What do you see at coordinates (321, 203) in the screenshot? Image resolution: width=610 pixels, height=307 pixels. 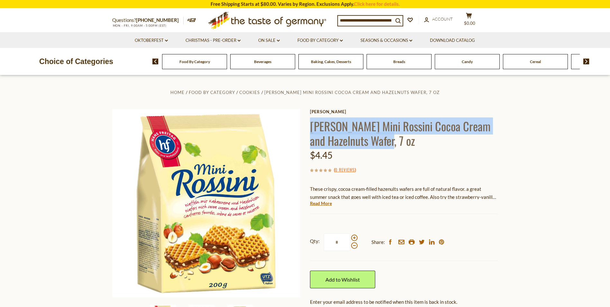 I see `a: Read More` at bounding box center [321, 203].